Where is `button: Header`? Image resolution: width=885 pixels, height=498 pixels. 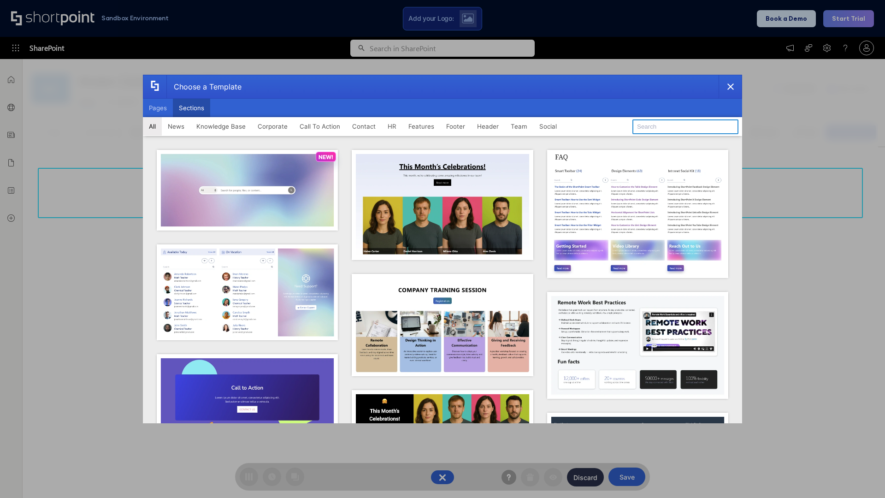
button: Header is located at coordinates (488, 126).